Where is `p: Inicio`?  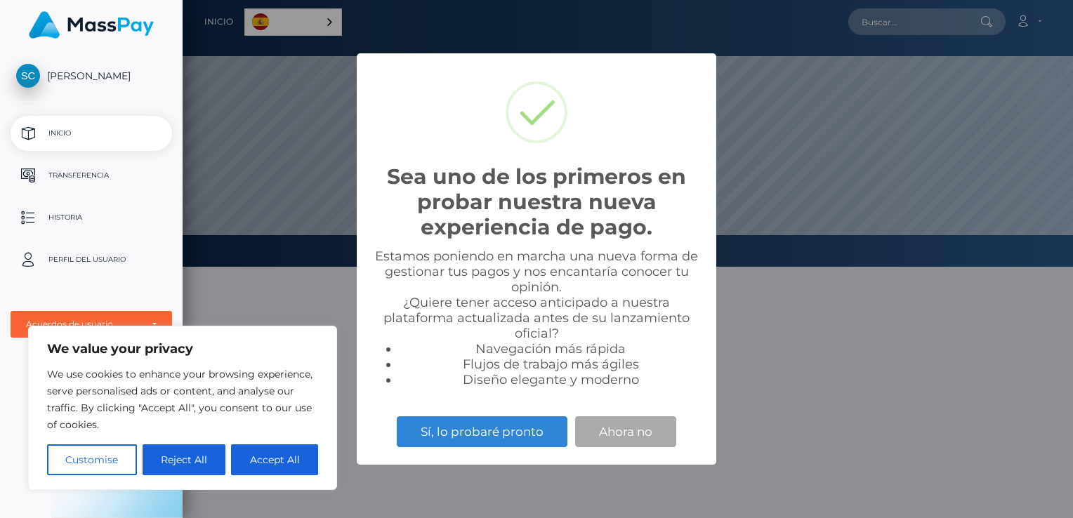 p: Inicio is located at coordinates (91, 133).